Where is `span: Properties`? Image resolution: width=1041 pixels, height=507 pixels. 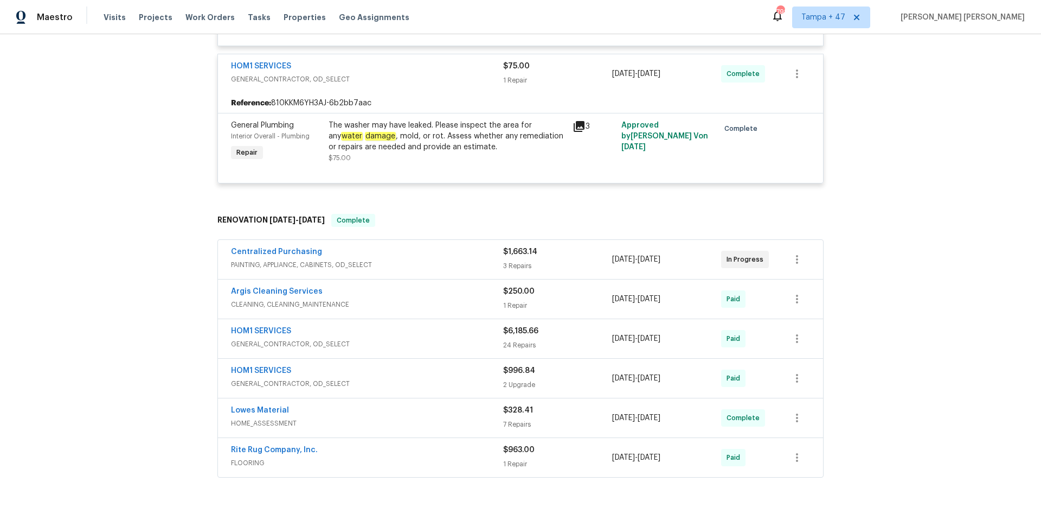
span: Properties is located at coordinates (305, 17).